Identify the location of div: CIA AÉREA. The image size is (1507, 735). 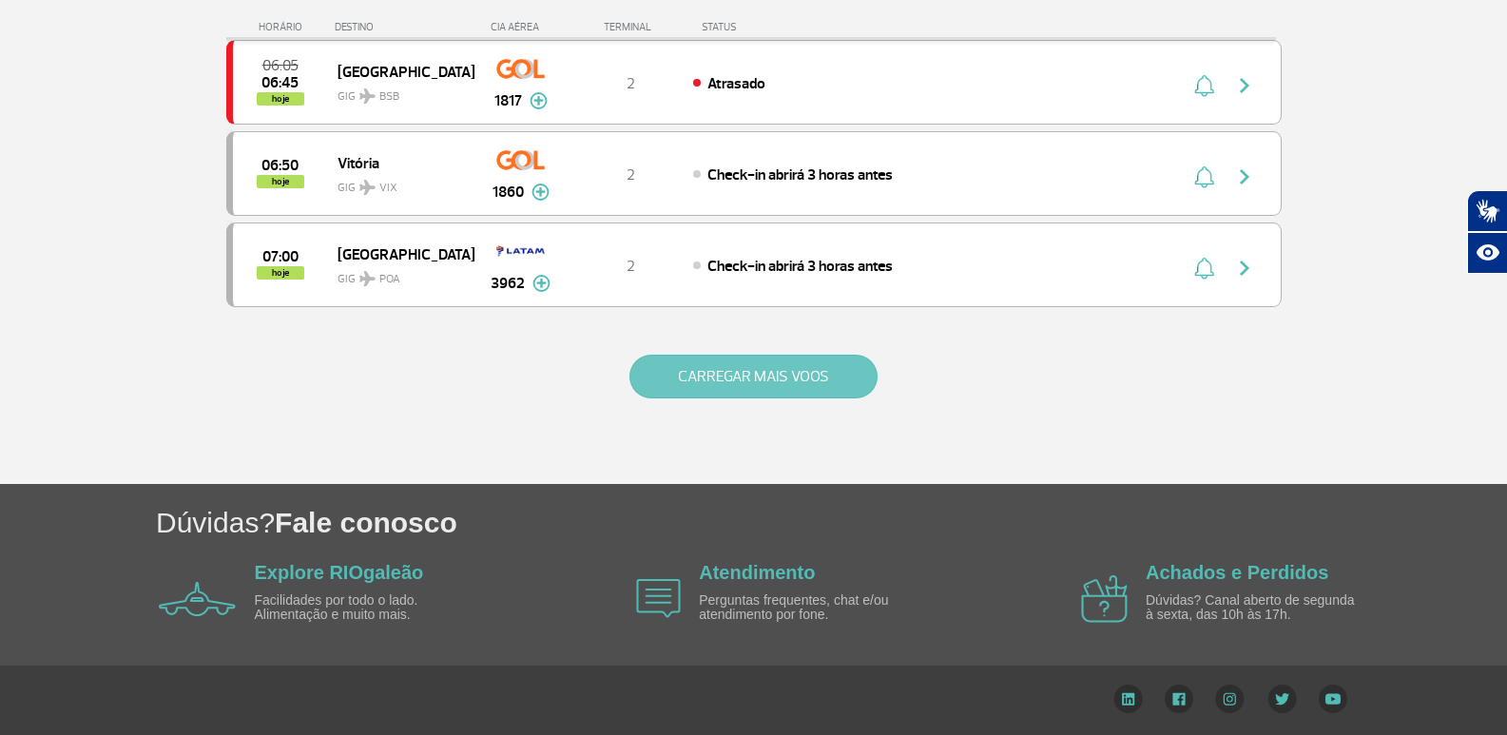
(521, 27).